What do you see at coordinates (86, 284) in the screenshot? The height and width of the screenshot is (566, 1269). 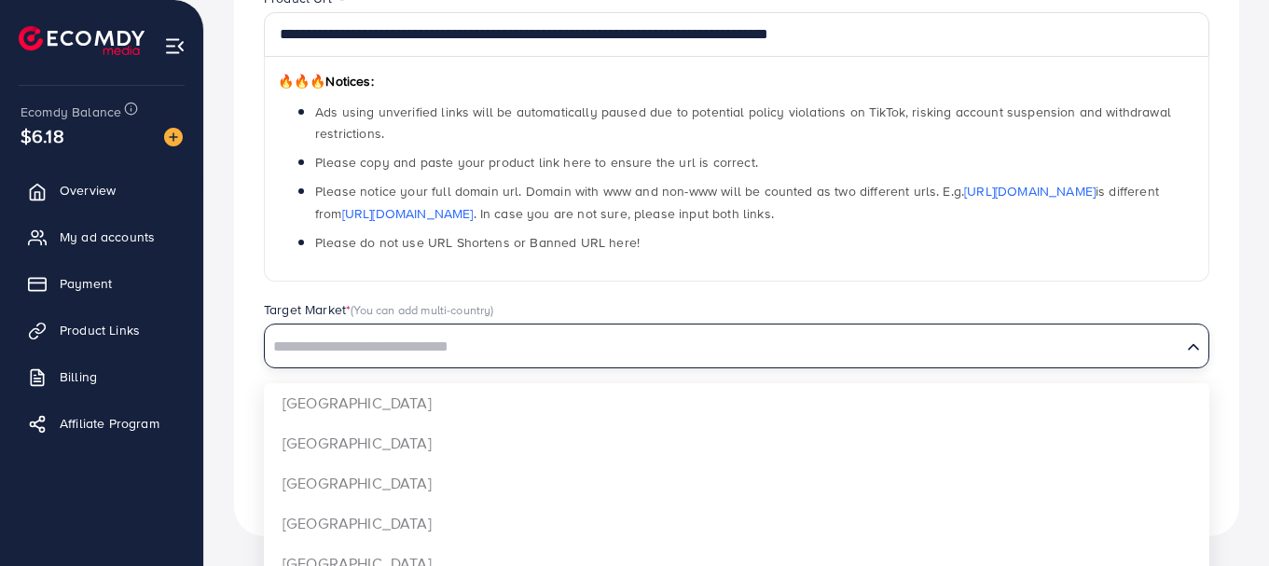 I see `span: Payment` at bounding box center [86, 284].